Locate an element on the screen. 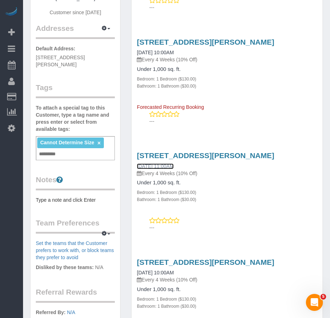 The height and width of the screenshot is (318, 330). label: Default Address: is located at coordinates (56, 49).